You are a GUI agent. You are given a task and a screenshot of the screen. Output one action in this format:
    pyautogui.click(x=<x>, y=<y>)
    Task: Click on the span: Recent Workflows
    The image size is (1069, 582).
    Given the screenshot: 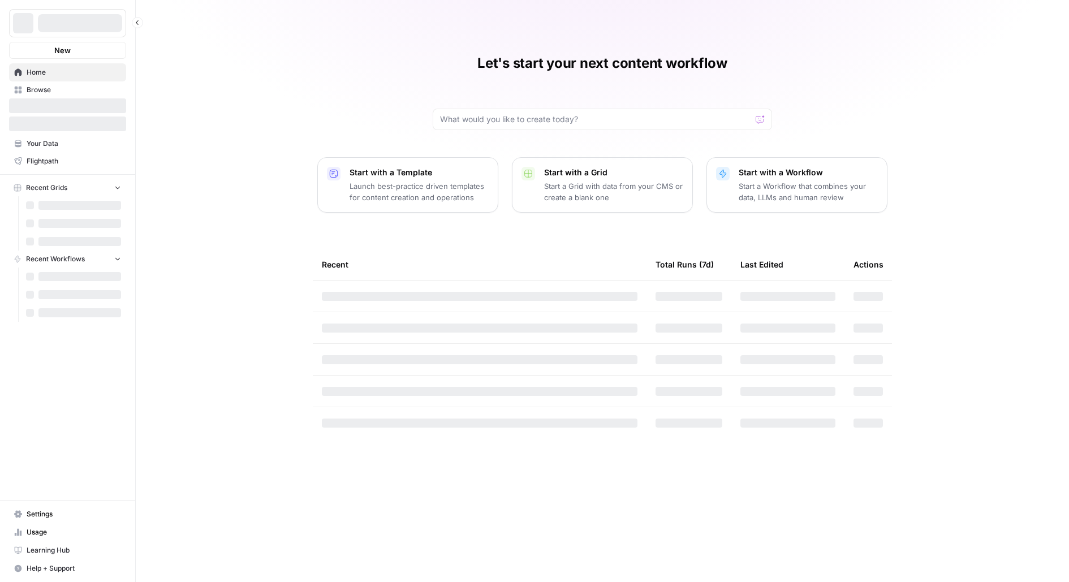 What is the action you would take?
    pyautogui.click(x=55, y=259)
    